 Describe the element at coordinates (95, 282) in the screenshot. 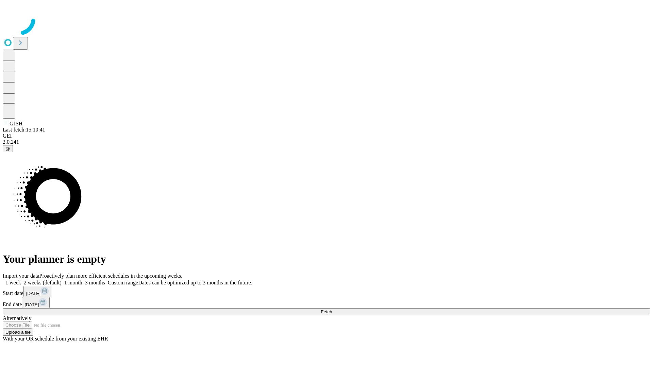

I see `span: 3 months` at that location.